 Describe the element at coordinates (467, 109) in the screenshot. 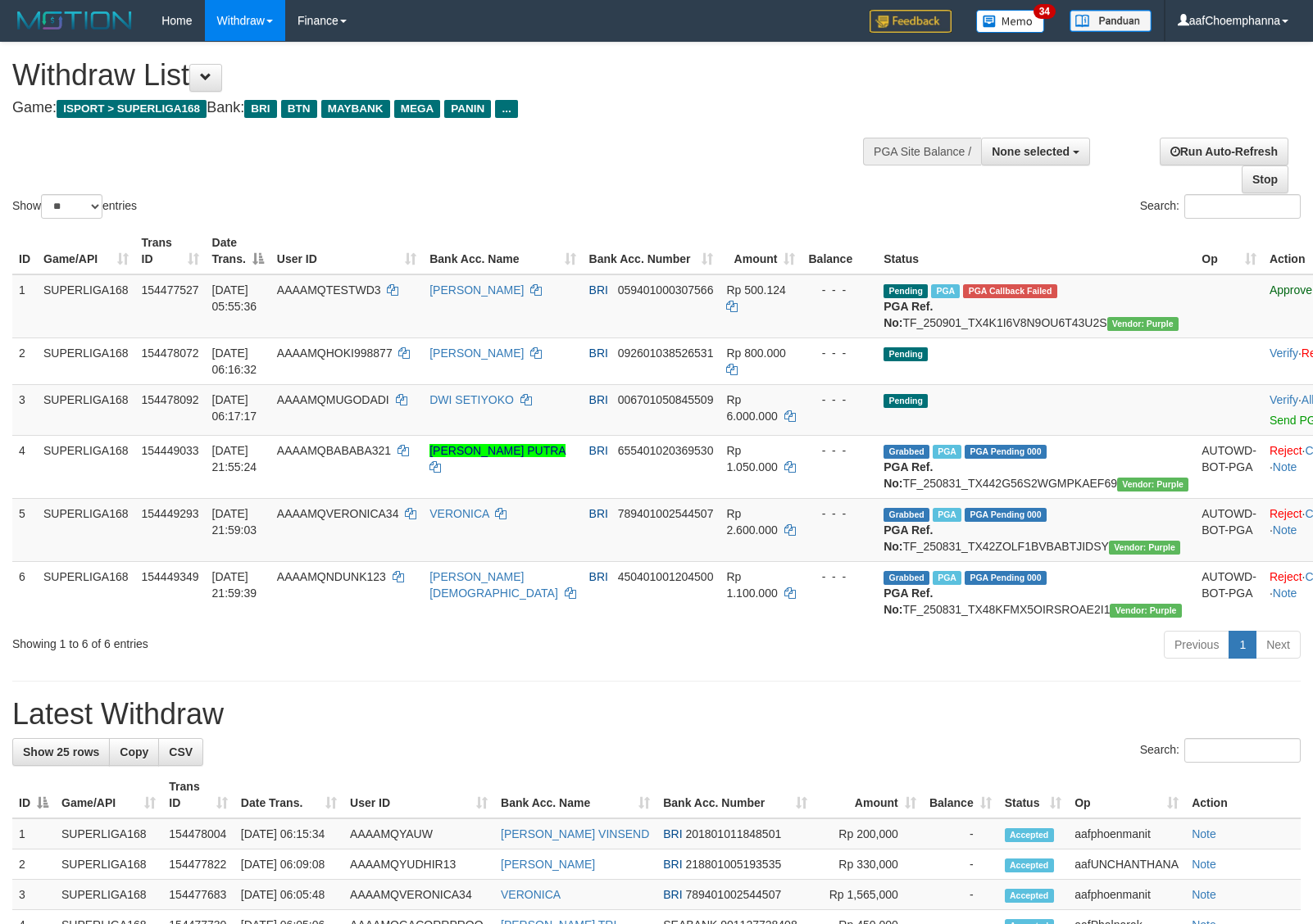

I see `span: PANIN` at that location.